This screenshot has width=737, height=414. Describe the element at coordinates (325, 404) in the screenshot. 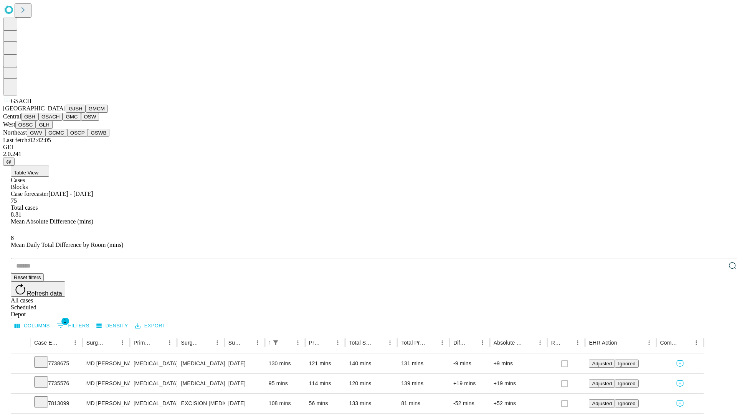

I see `div: 56 mins` at that location.